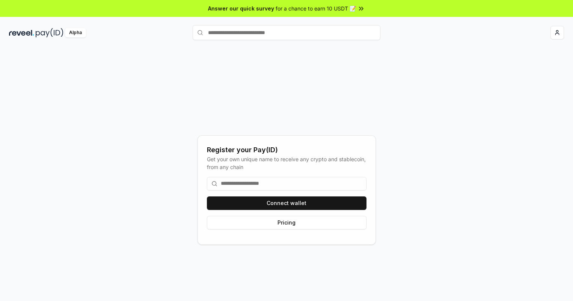 The height and width of the screenshot is (301, 573). I want to click on button: Pricing, so click(286, 223).